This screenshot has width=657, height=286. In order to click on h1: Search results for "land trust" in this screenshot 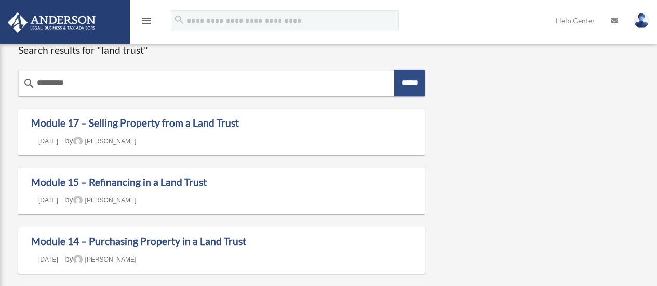, I will do `click(221, 50)`.